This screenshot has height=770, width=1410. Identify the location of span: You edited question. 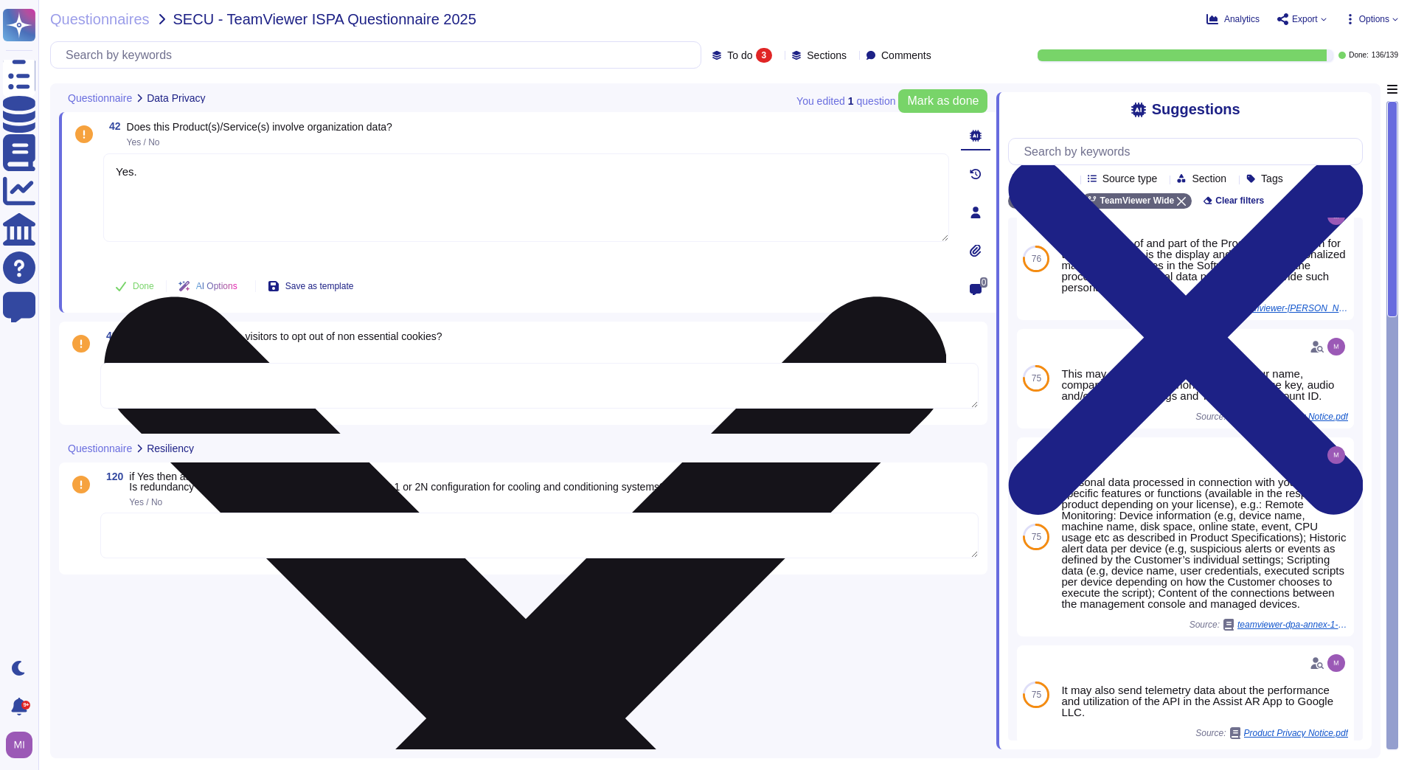
(846, 101).